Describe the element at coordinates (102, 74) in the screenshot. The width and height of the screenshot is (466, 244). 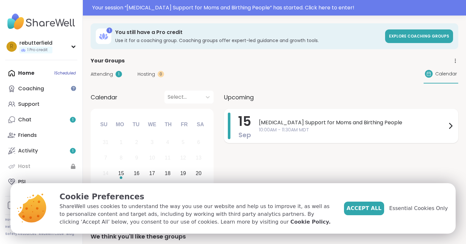
I see `span: Attending` at that location.